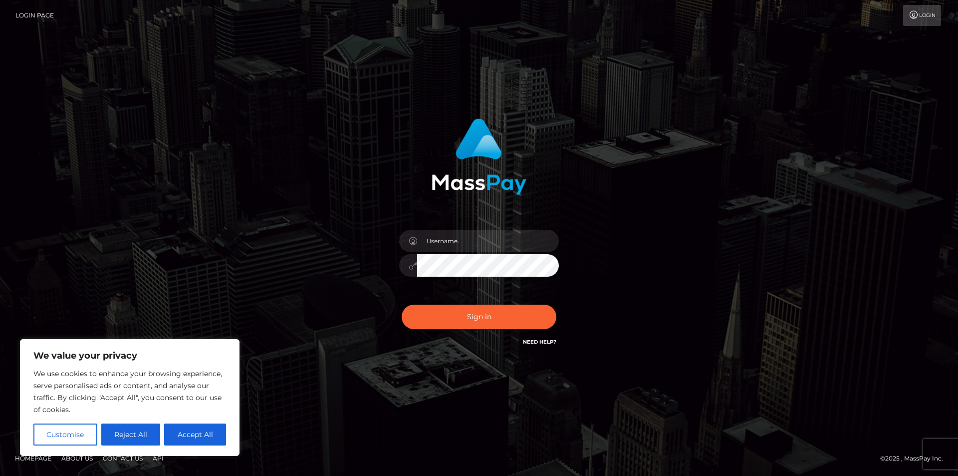 Image resolution: width=958 pixels, height=476 pixels. I want to click on div: © 2025 , MassPay Inc., so click(915, 458).